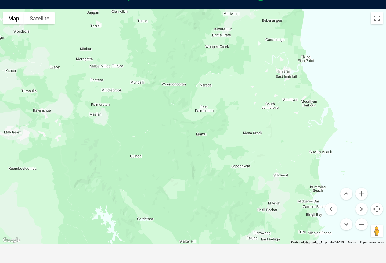  I want to click on a: Open this area in Google Maps (opens a new window), so click(12, 241).